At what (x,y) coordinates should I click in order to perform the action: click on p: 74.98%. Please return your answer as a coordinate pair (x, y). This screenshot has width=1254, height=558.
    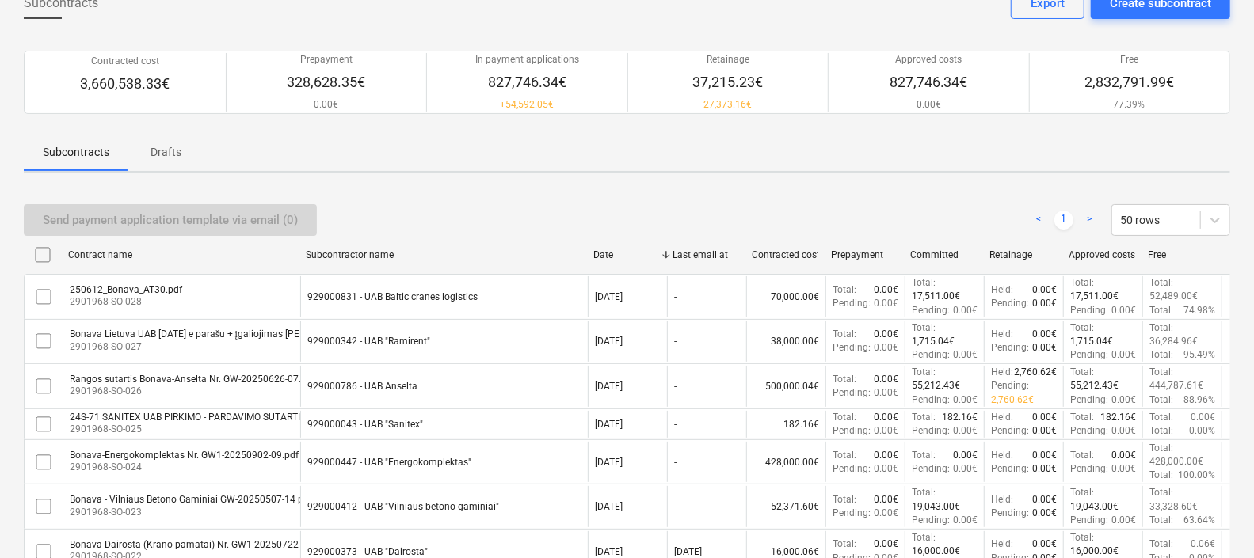
    Looking at the image, I should click on (1199, 310).